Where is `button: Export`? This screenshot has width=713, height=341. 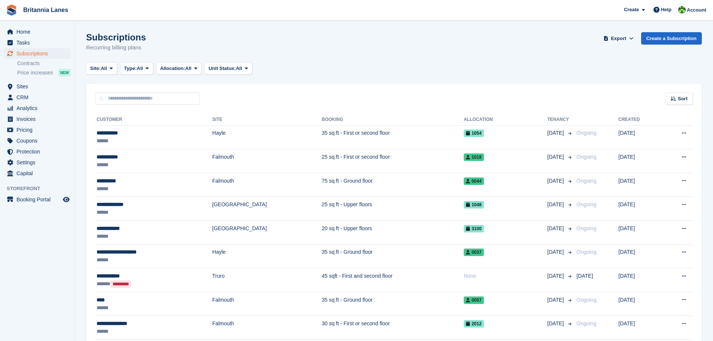
button: Export is located at coordinates (619, 38).